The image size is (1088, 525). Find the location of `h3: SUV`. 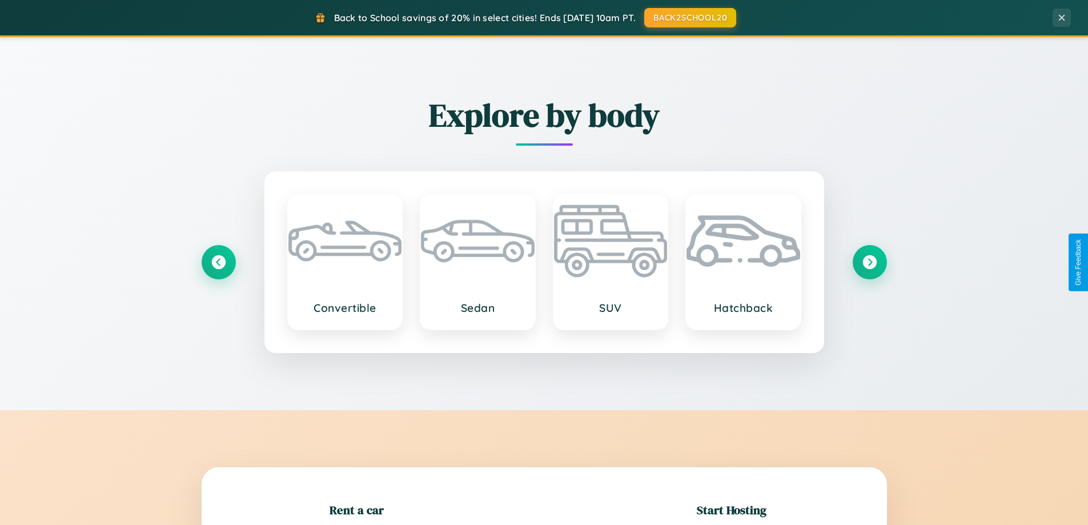

h3: SUV is located at coordinates (610, 308).